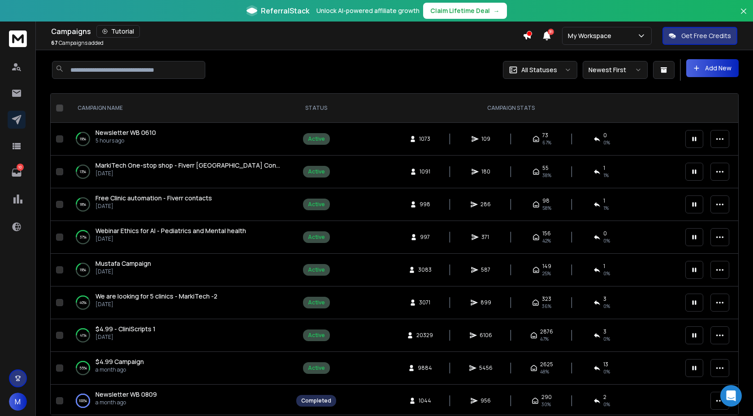 This screenshot has width=753, height=416. I want to click on span: M, so click(18, 401).